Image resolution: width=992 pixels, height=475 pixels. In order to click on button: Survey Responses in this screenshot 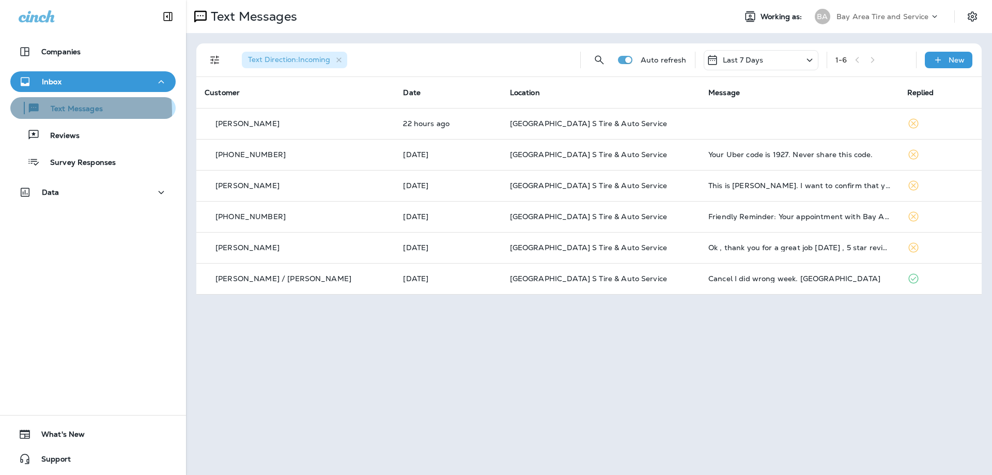, I will do `click(93, 162)`.